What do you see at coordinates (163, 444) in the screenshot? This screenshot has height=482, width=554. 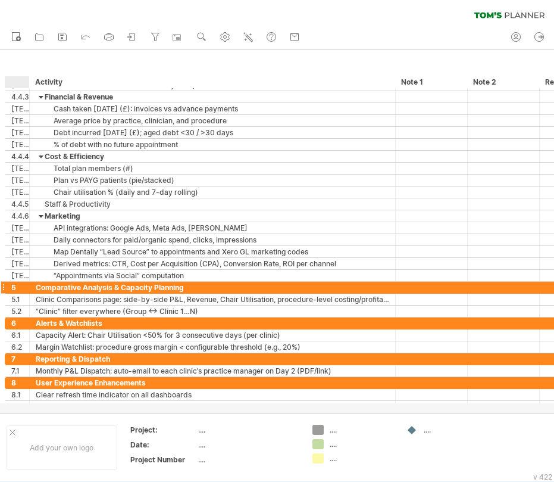 I see `div: Date:` at bounding box center [163, 444].